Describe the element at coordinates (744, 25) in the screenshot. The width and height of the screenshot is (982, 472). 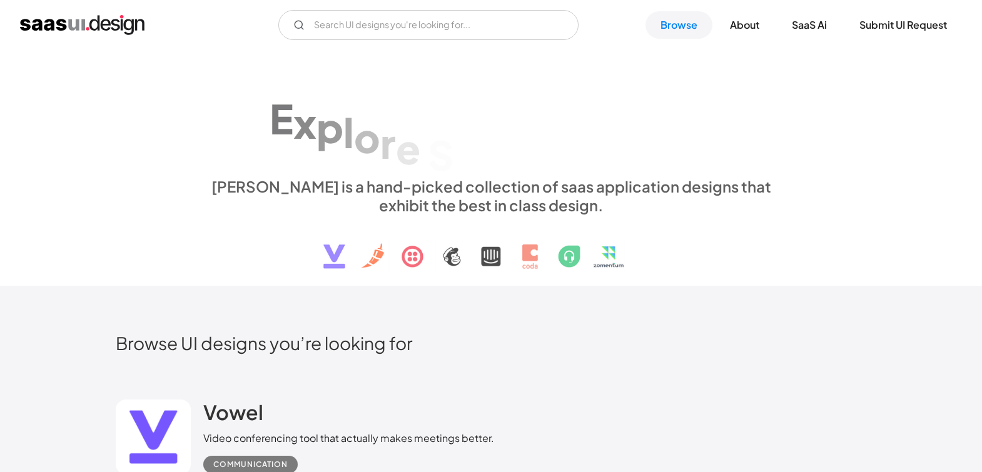
I see `a: About` at that location.